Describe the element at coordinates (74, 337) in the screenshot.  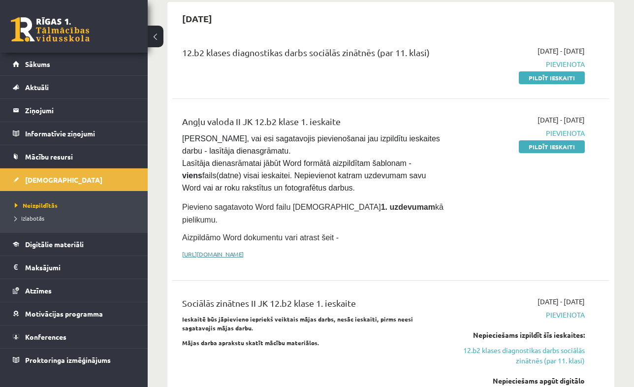
I see `a: Konferences` at that location.